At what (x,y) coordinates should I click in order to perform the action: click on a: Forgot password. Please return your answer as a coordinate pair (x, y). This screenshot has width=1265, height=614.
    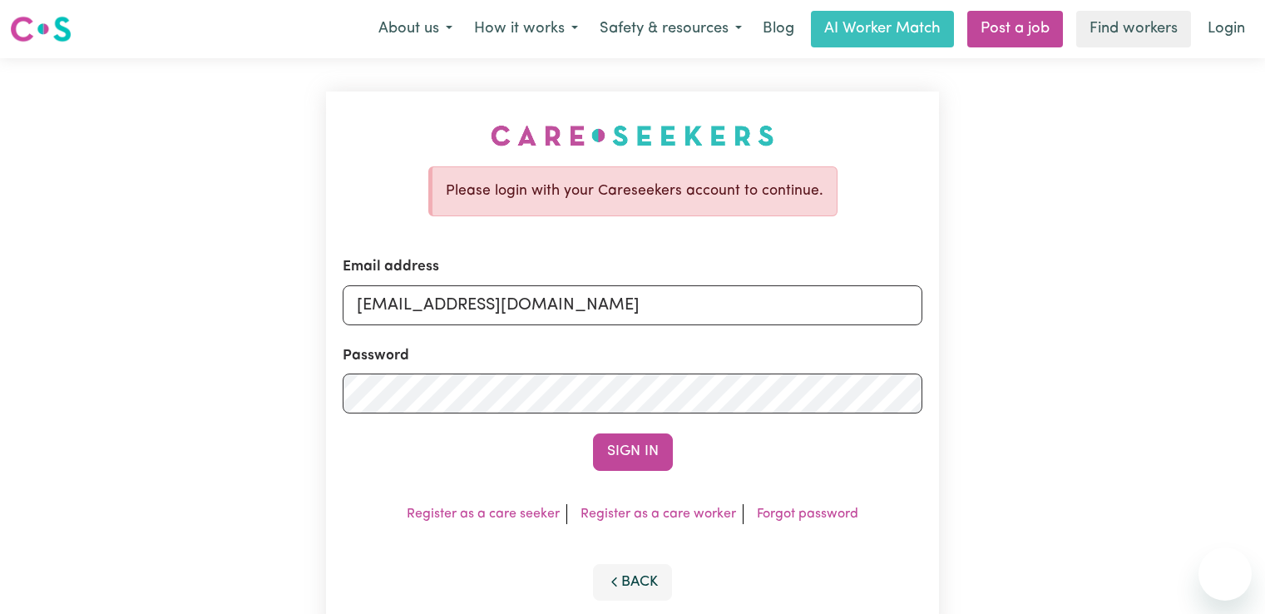
    Looking at the image, I should click on (808, 514).